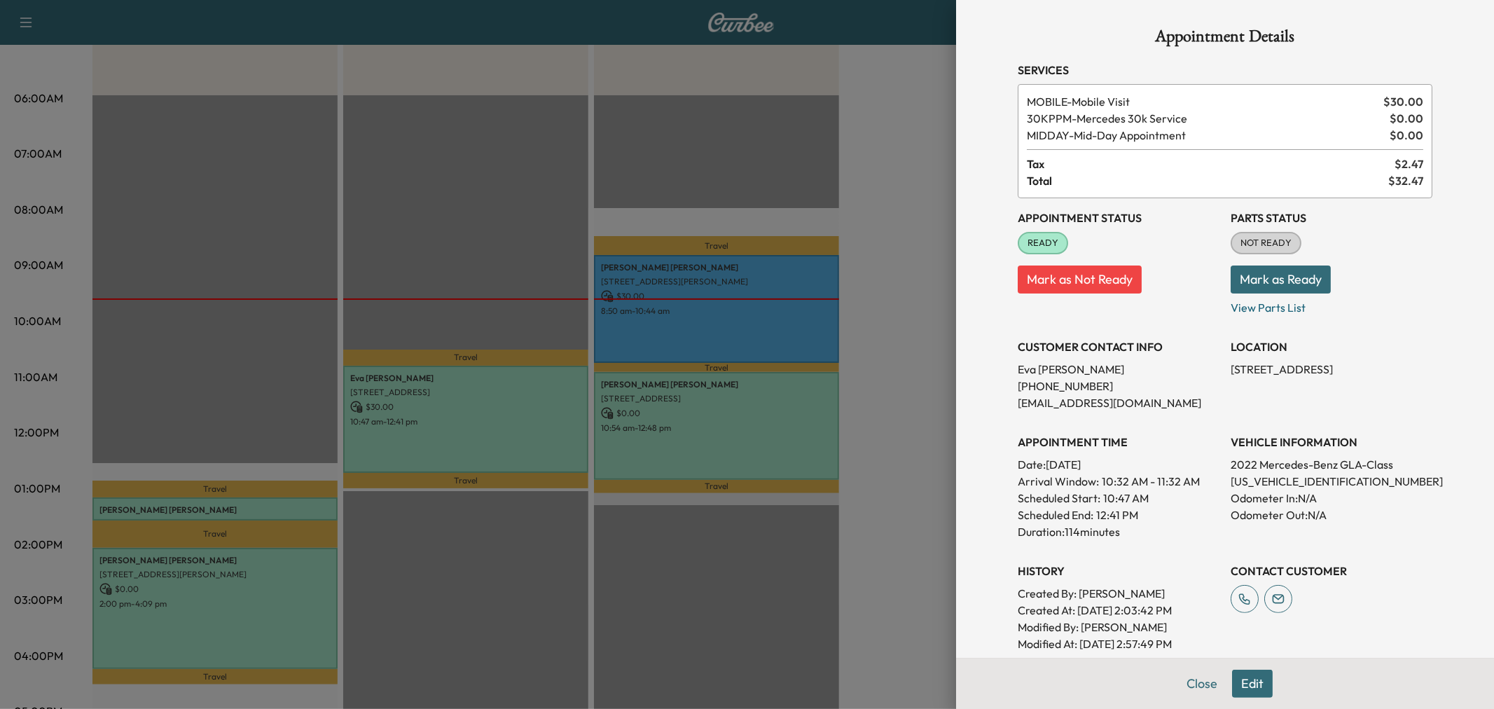 The width and height of the screenshot is (1494, 709). I want to click on h3: APPOINTMENT TIME, so click(1118, 442).